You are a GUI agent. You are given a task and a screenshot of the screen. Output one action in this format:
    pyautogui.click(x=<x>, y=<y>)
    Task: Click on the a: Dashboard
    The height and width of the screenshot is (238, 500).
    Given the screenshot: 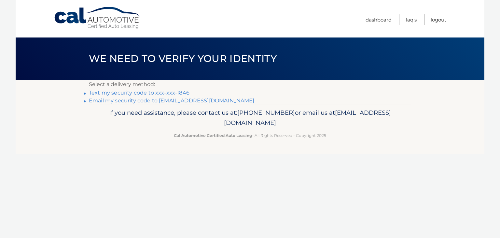 What is the action you would take?
    pyautogui.click(x=378, y=20)
    